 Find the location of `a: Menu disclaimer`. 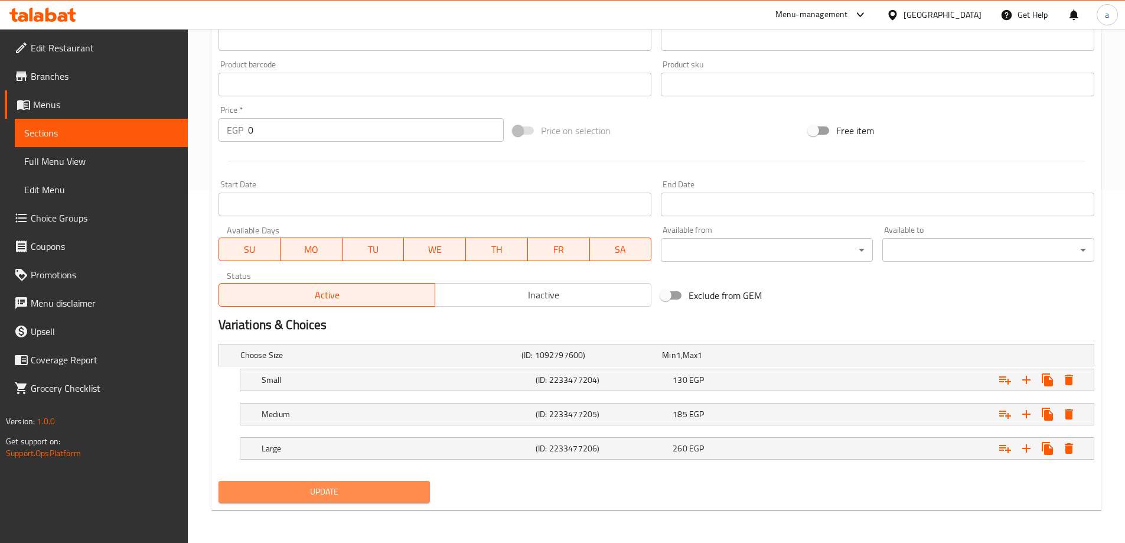

a: Menu disclaimer is located at coordinates (96, 303).